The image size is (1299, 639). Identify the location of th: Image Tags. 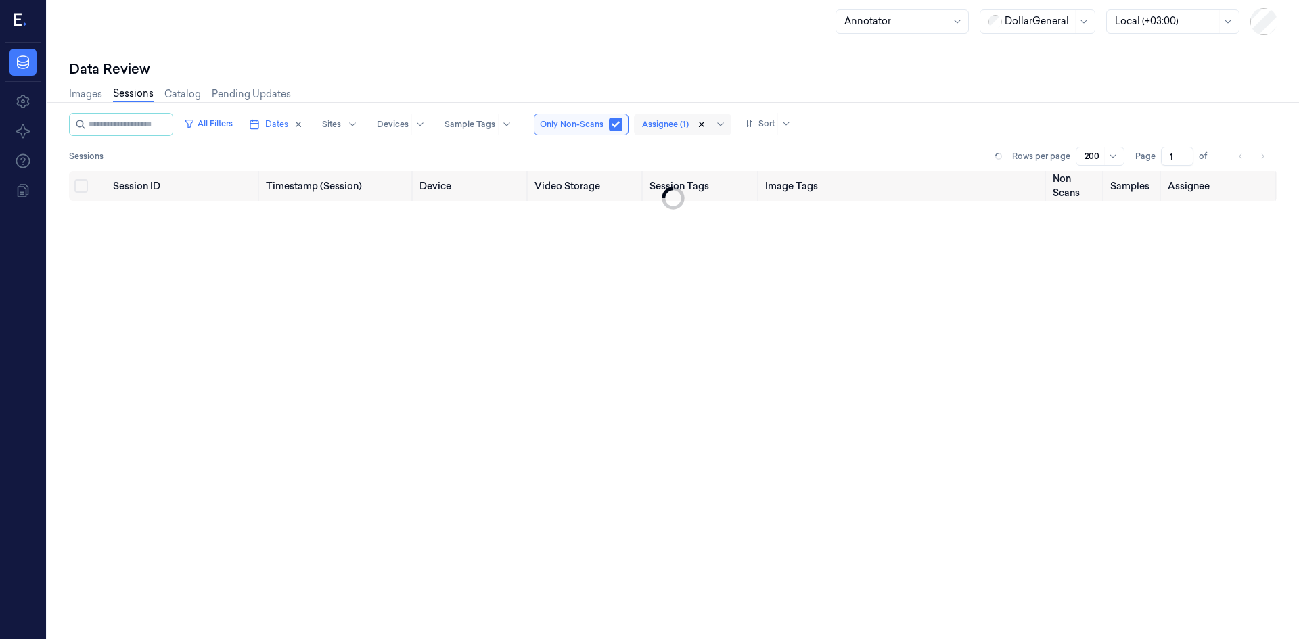
(903, 186).